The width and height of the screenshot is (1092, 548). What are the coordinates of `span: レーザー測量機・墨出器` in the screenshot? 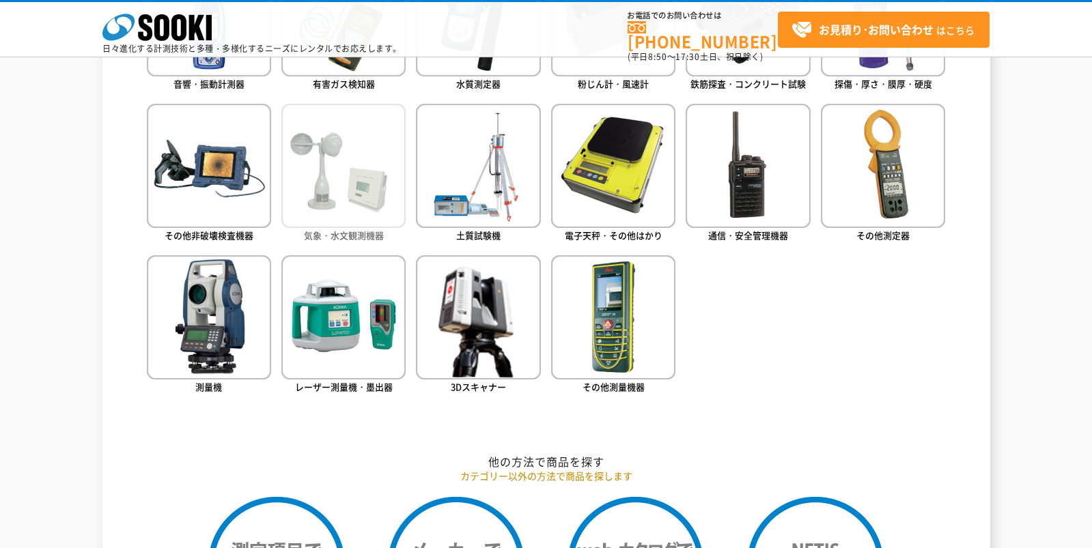 It's located at (344, 387).